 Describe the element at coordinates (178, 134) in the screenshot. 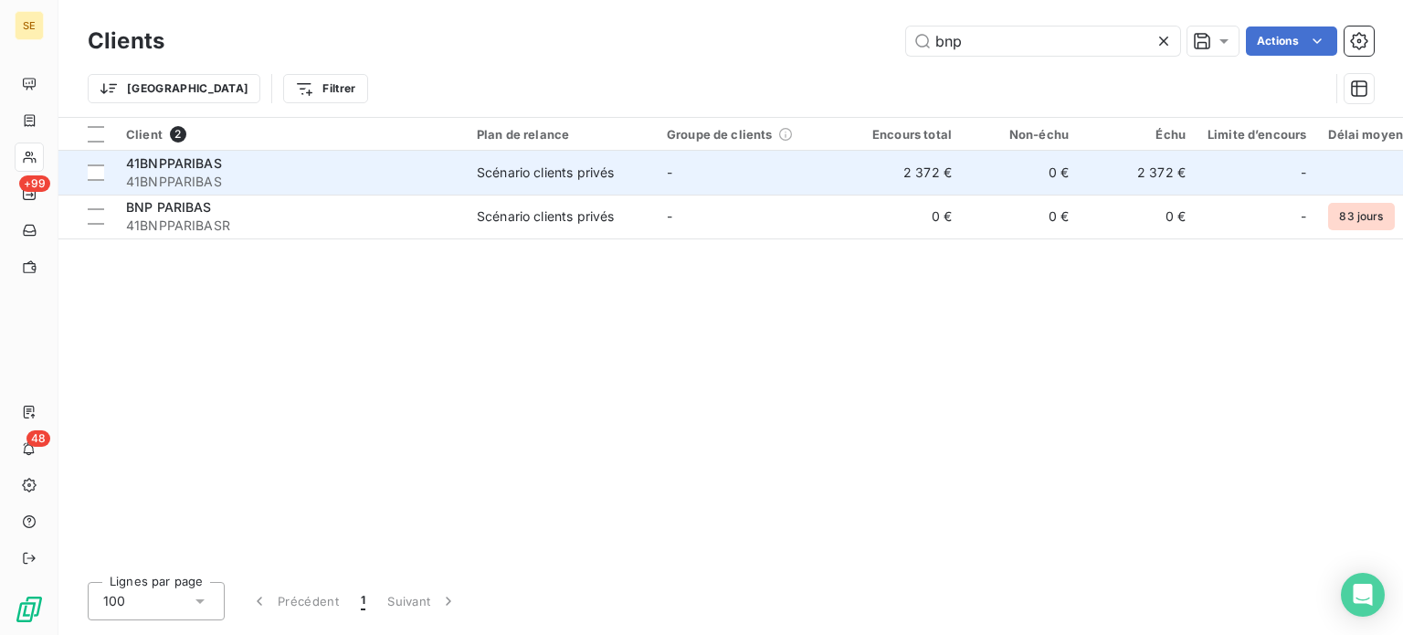

I see `span: 2` at that location.